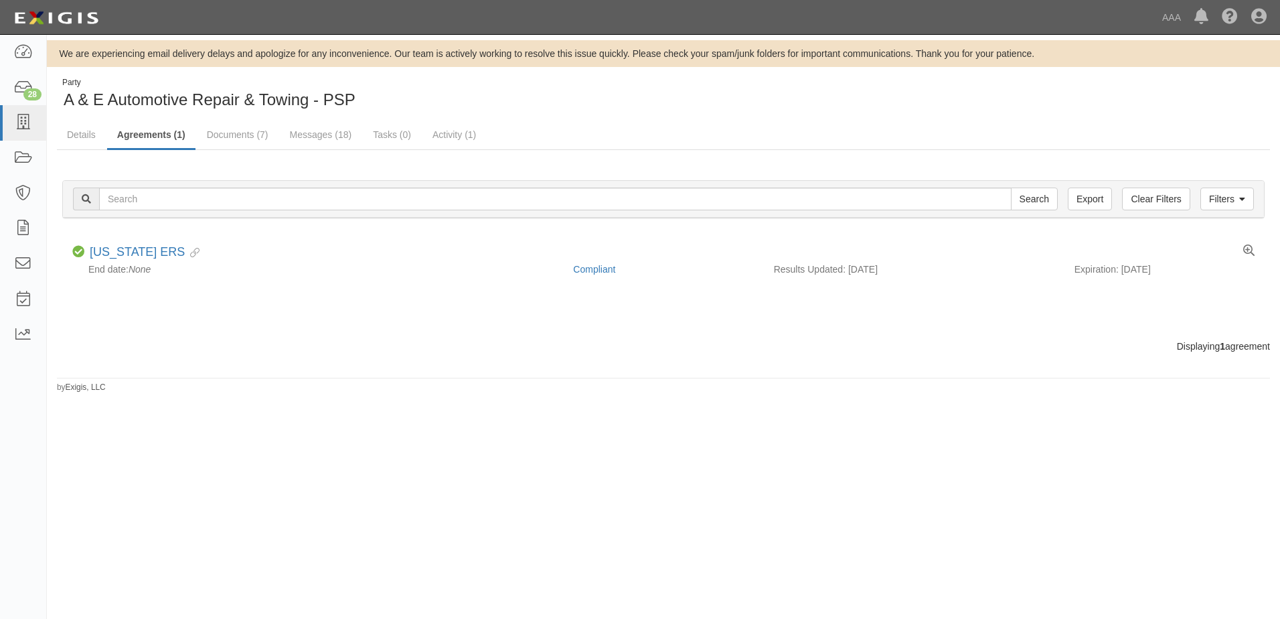  What do you see at coordinates (663, 346) in the screenshot?
I see `div: Displaying agreement` at bounding box center [663, 346].